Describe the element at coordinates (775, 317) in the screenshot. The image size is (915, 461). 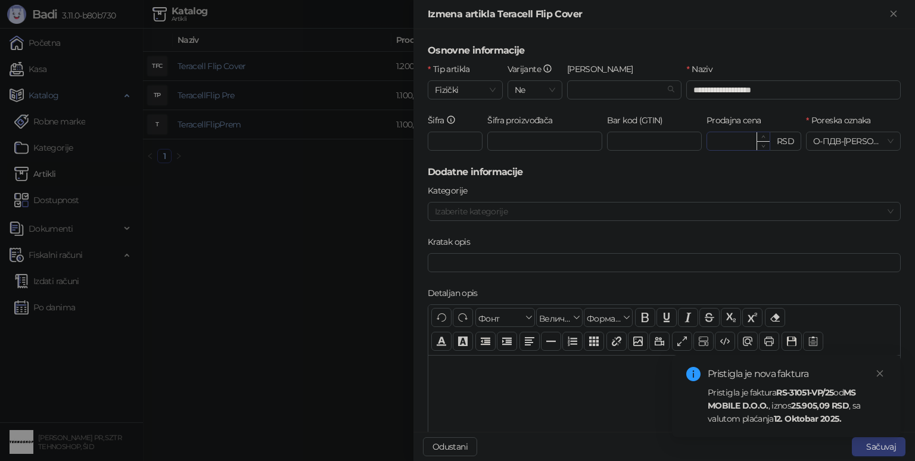
I see `button: Уклони формат` at that location.